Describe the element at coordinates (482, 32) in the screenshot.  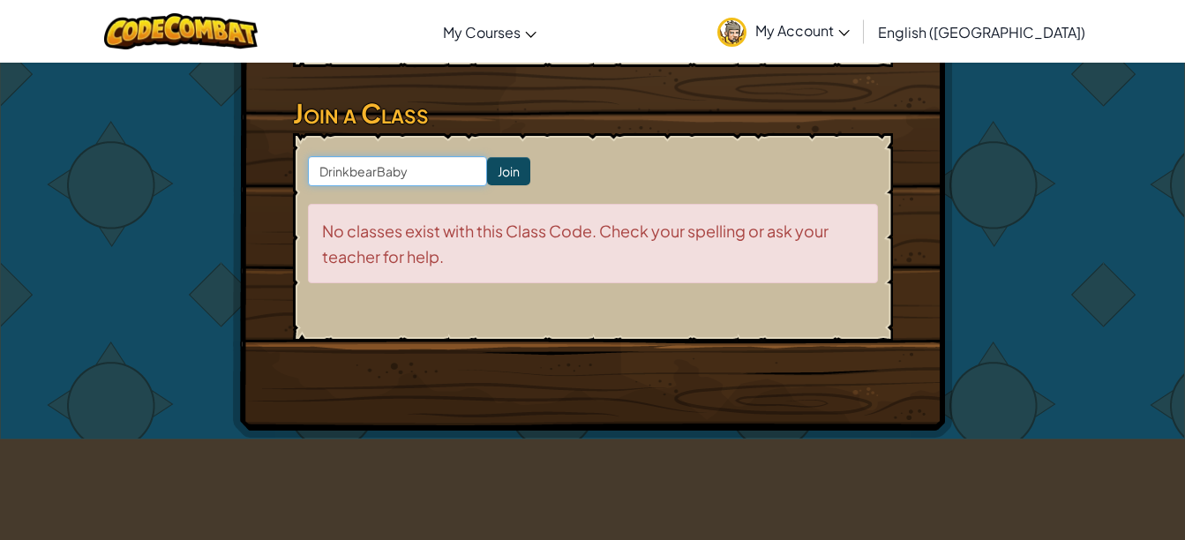
I see `span: My Courses` at that location.